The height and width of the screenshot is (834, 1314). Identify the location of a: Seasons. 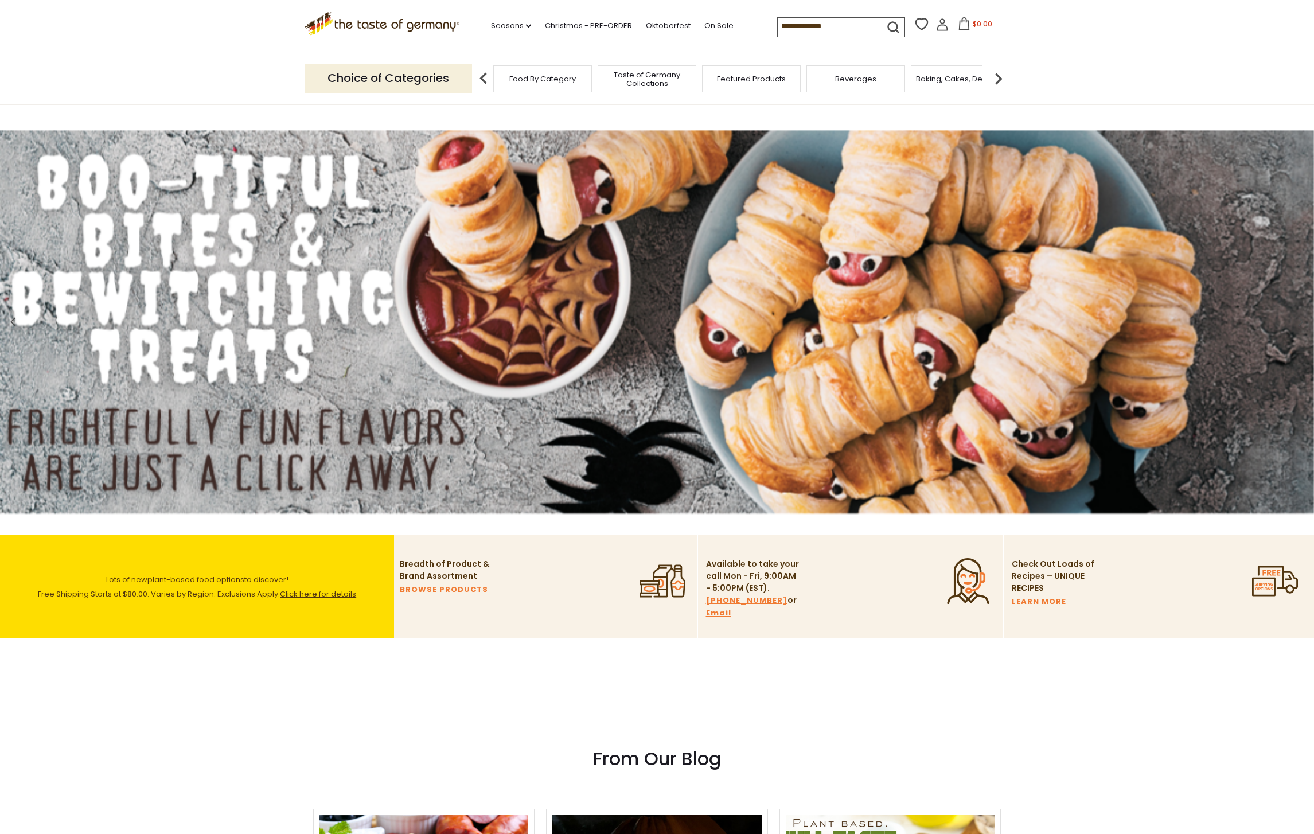
(511, 26).